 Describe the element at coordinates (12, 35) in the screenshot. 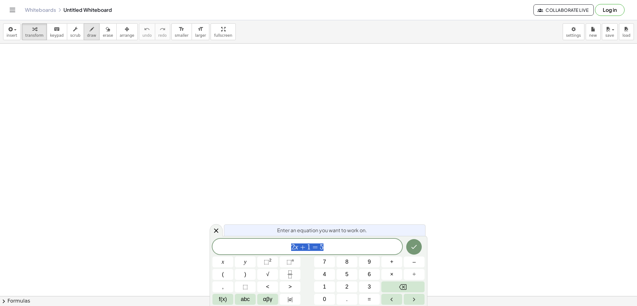

I see `span: insert` at that location.